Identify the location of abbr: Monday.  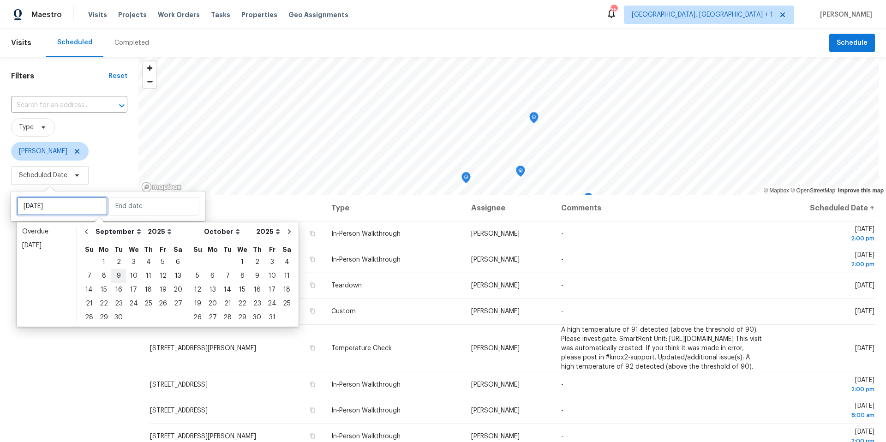
(213, 250).